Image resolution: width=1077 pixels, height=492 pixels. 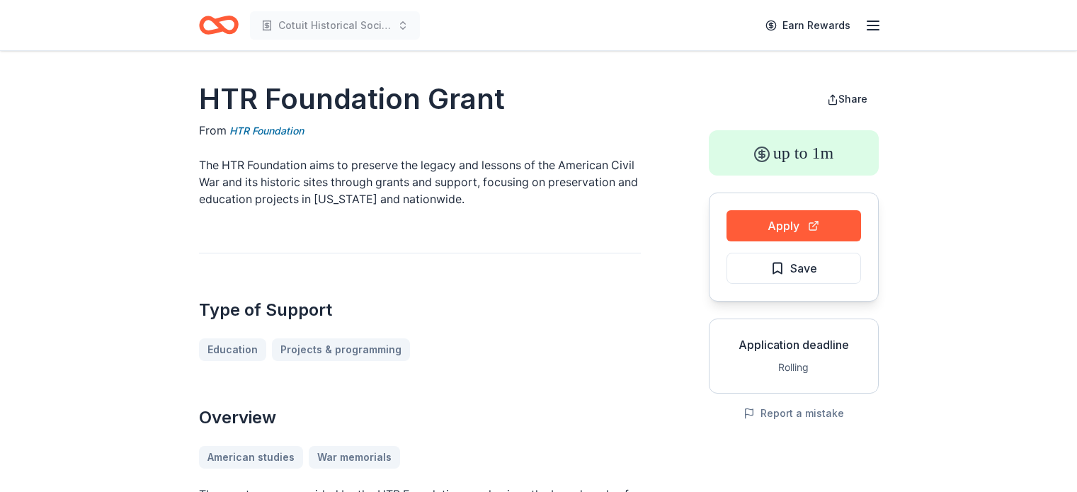 I want to click on a: Home, so click(x=219, y=25).